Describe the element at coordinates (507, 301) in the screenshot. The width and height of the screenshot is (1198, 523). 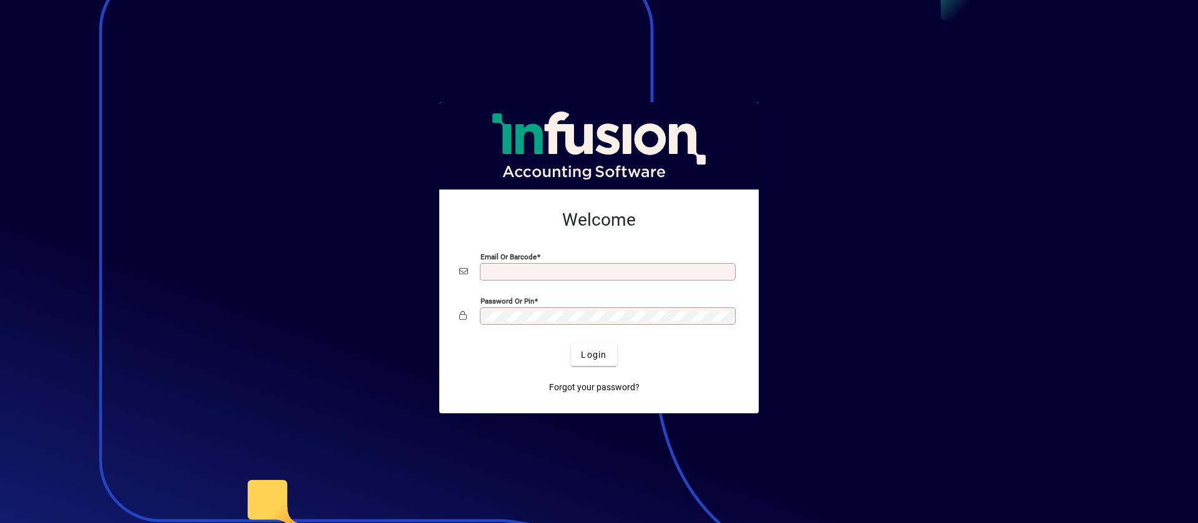
I see `mat-label: Password or Pin` at that location.